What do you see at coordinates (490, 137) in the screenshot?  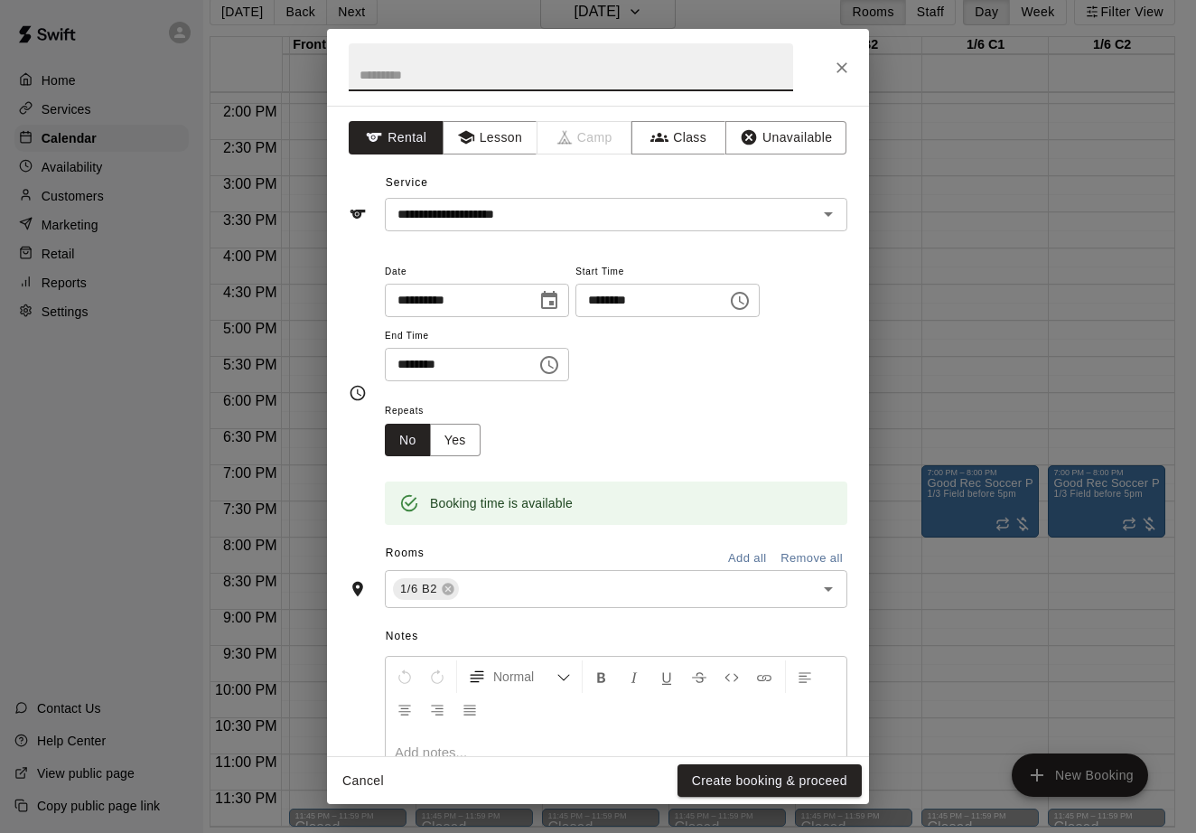 I see `button: Lesson` at bounding box center [490, 137].